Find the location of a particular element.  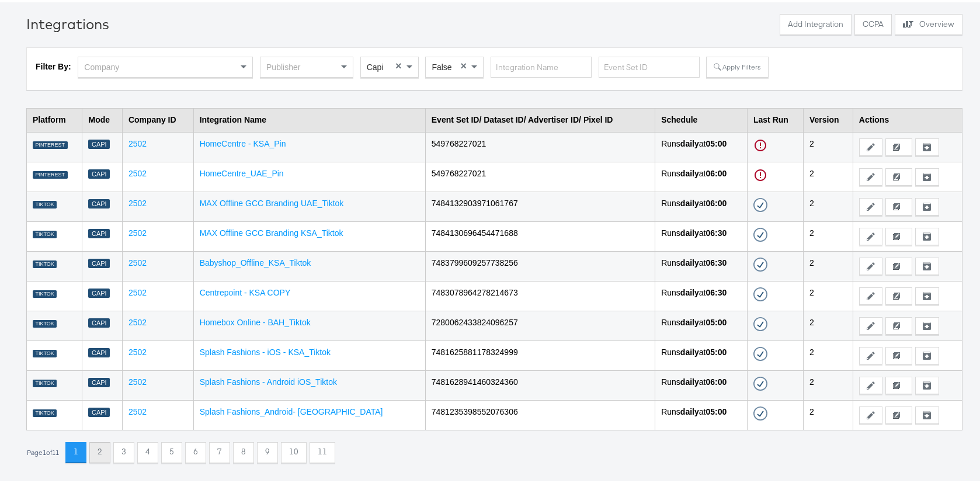

td: 7483078964278214673 is located at coordinates (540, 293).